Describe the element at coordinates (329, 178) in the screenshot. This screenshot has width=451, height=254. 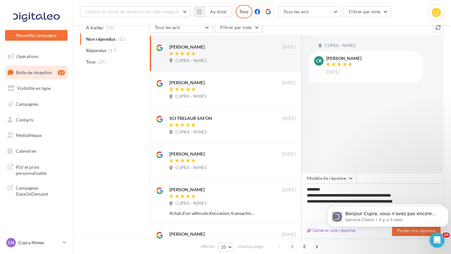
I see `button: Modèle de réponse` at that location.